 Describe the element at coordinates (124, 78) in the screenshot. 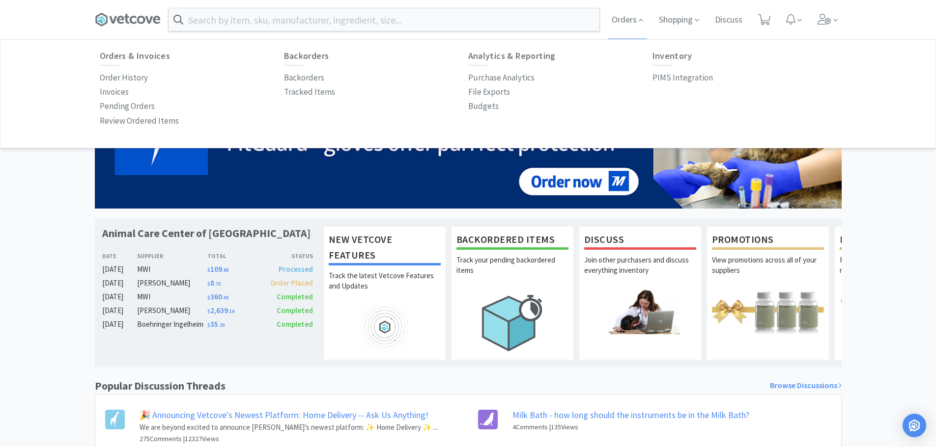

I see `p: Order History` at that location.